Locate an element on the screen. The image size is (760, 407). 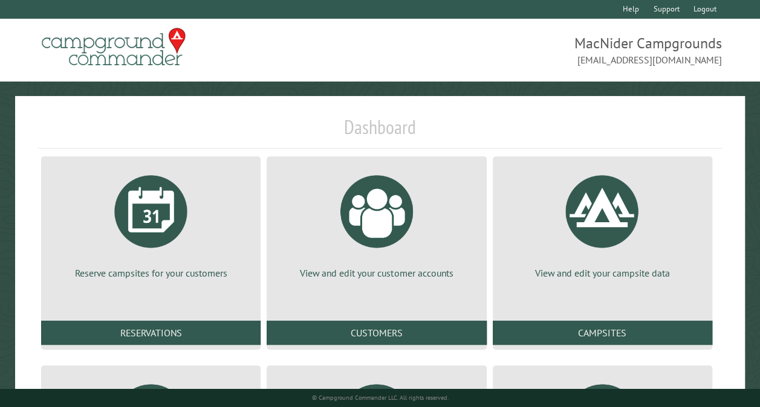
h1: Dashboard is located at coordinates (380, 132).